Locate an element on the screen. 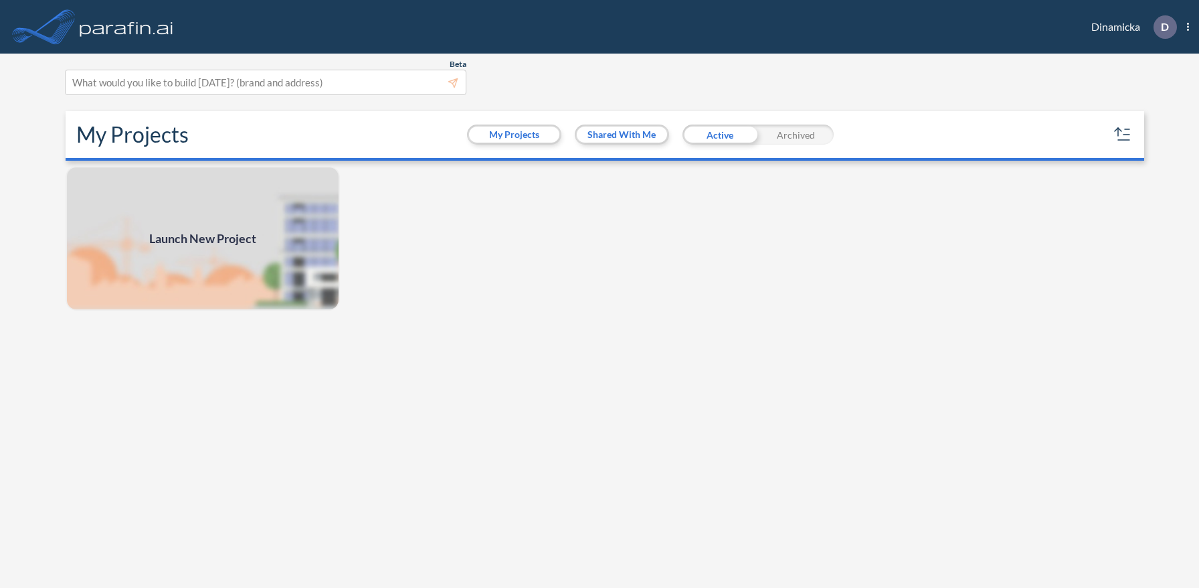  div: Dinamicka is located at coordinates (1130, 27).